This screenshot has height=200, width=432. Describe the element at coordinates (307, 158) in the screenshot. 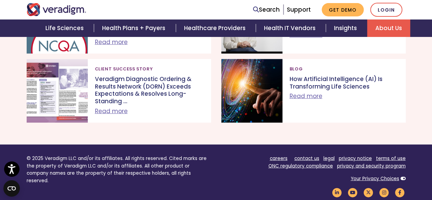

I see `a: contact us` at that location.